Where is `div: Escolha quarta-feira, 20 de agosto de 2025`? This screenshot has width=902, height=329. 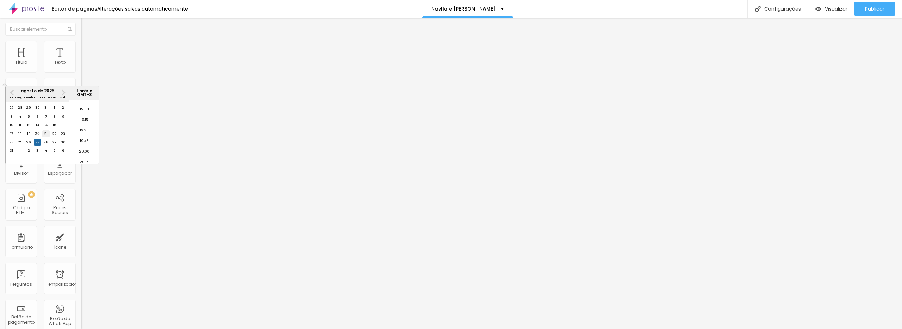
div: Escolha quarta-feira, 20 de agosto de 2025 is located at coordinates (37, 134).